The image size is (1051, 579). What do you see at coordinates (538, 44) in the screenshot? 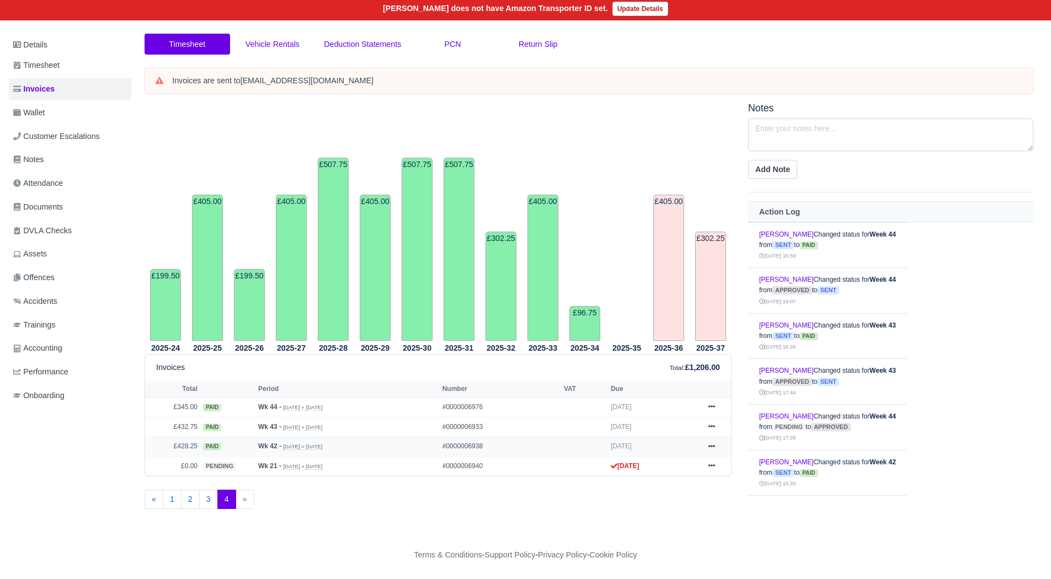
I see `a: Return Slip` at bounding box center [538, 44].